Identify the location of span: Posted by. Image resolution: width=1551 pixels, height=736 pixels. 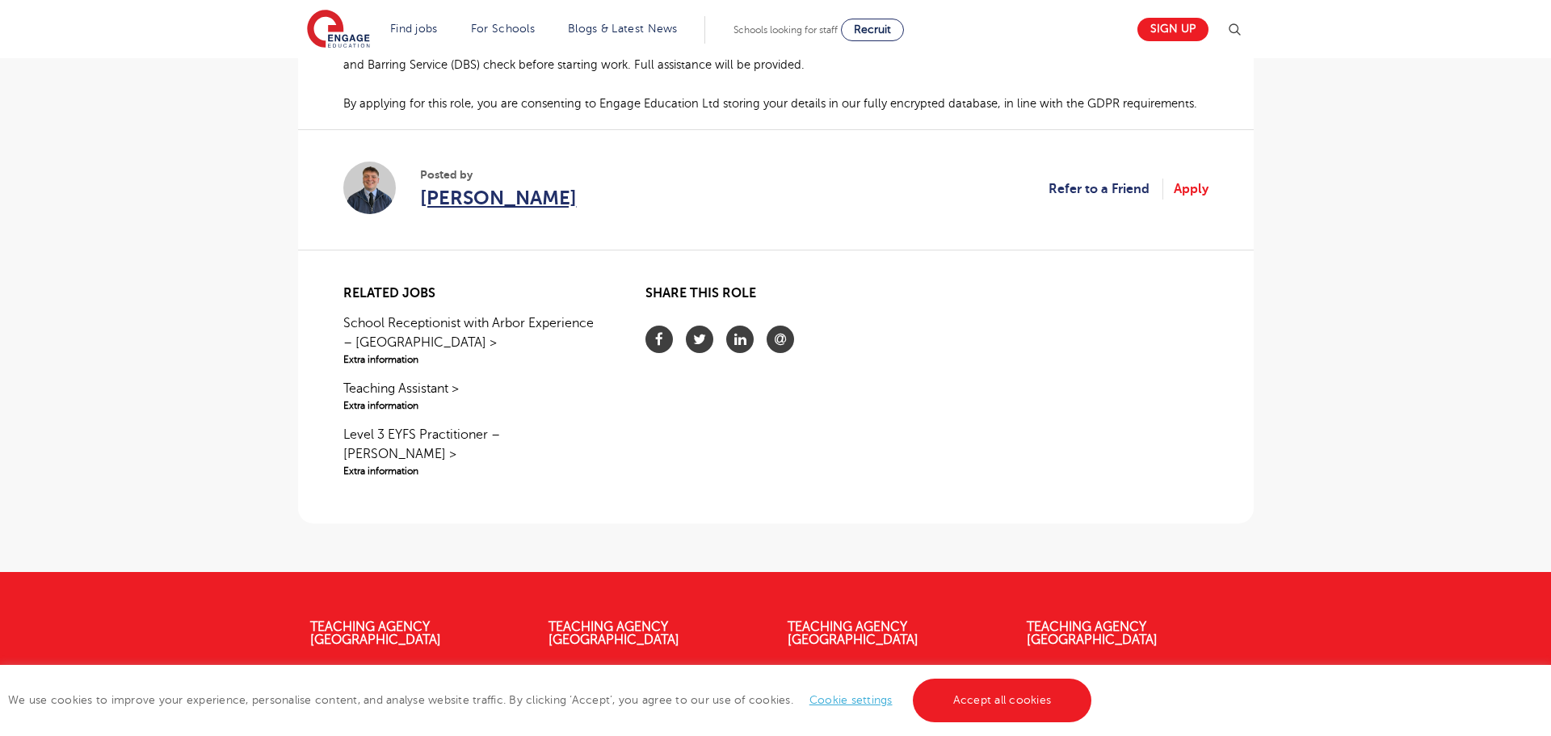
(498, 174).